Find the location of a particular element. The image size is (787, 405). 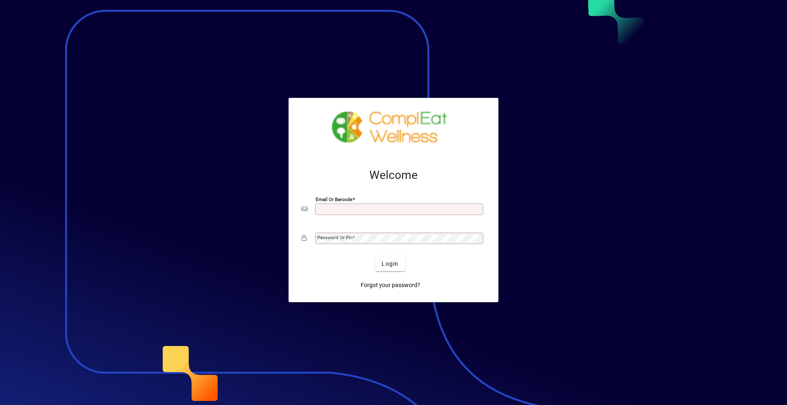

h2: Welcome is located at coordinates (393, 175).